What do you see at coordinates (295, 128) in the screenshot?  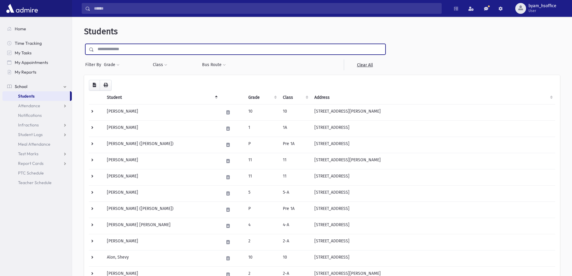 I see `td: 1A` at bounding box center [295, 128].